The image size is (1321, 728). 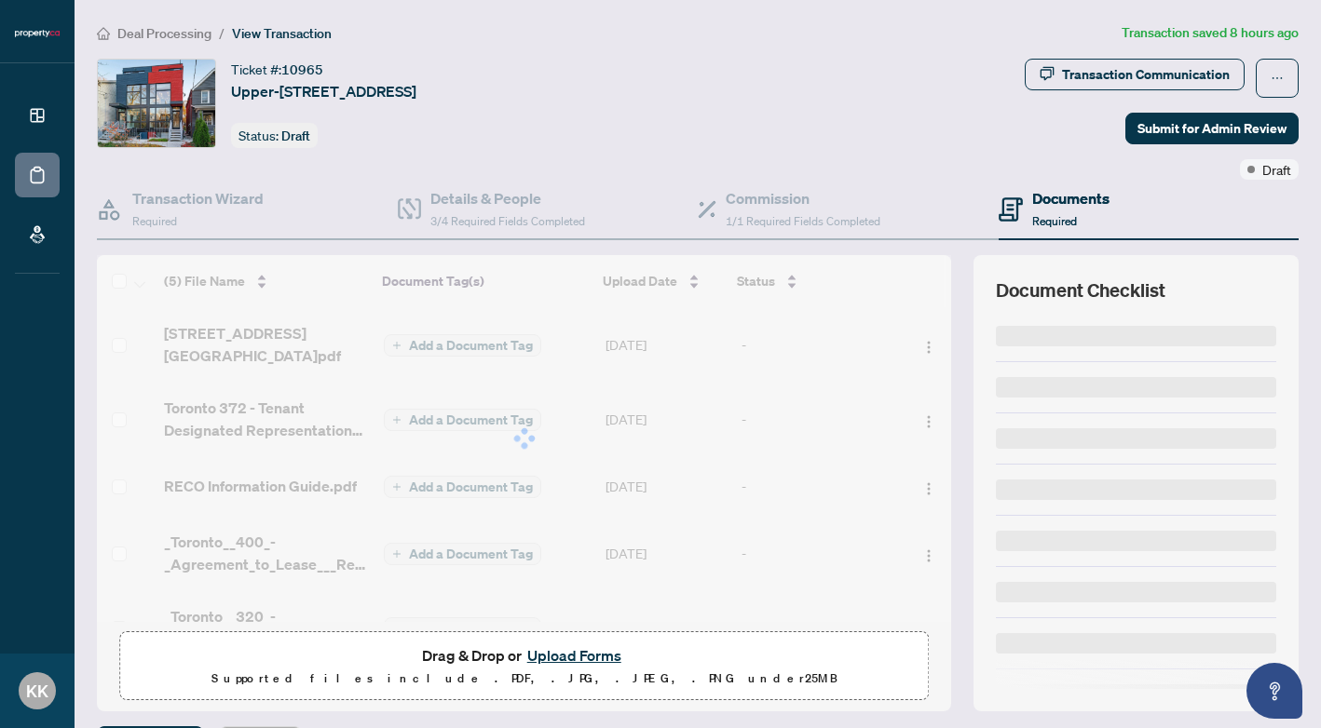 What do you see at coordinates (1212, 129) in the screenshot?
I see `span: Submit for Admin Review` at bounding box center [1212, 129].